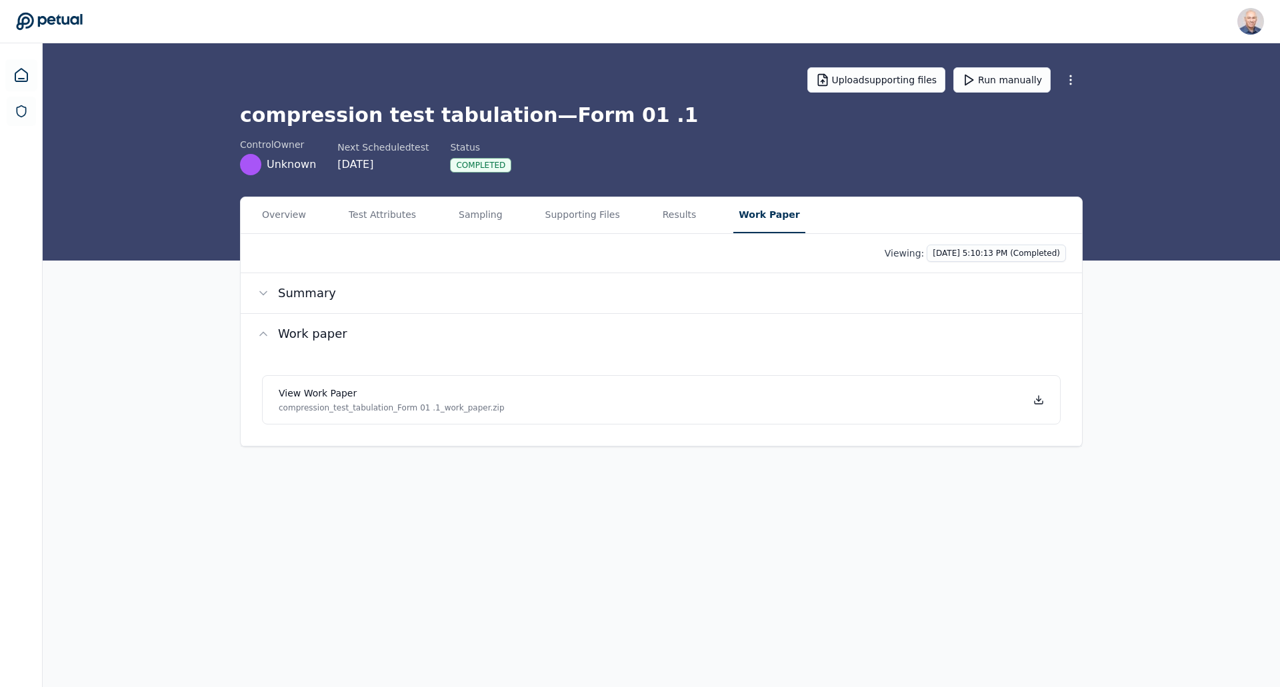 The image size is (1280, 687). I want to click on a: SOC 1 Reports, so click(21, 111).